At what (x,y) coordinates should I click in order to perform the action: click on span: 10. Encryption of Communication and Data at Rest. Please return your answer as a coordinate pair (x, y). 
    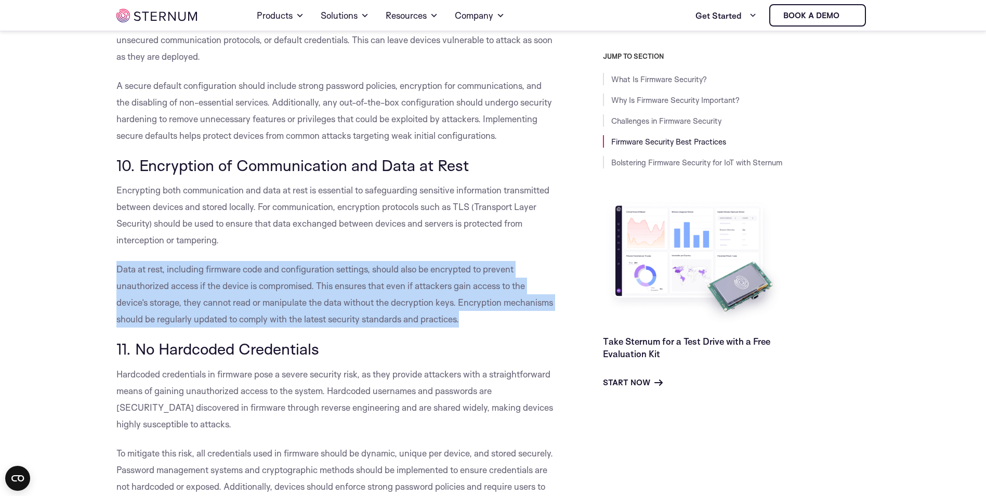
    Looking at the image, I should click on (293, 165).